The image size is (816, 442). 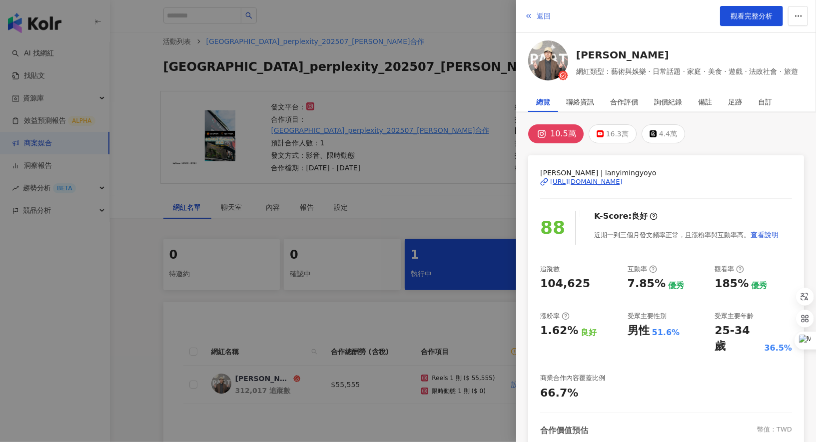 What do you see at coordinates (663, 134) in the screenshot?
I see `button: 4.4萬` at bounding box center [663, 134].